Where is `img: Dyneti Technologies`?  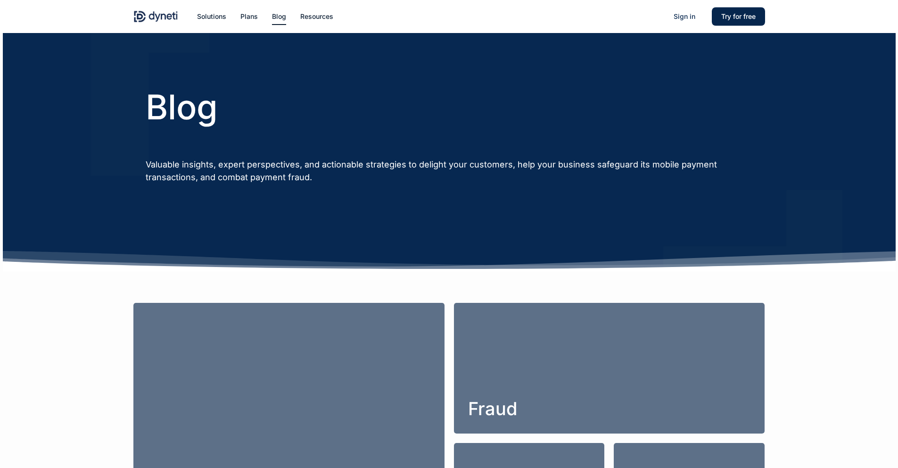
img: Dyneti Technologies is located at coordinates (156, 17).